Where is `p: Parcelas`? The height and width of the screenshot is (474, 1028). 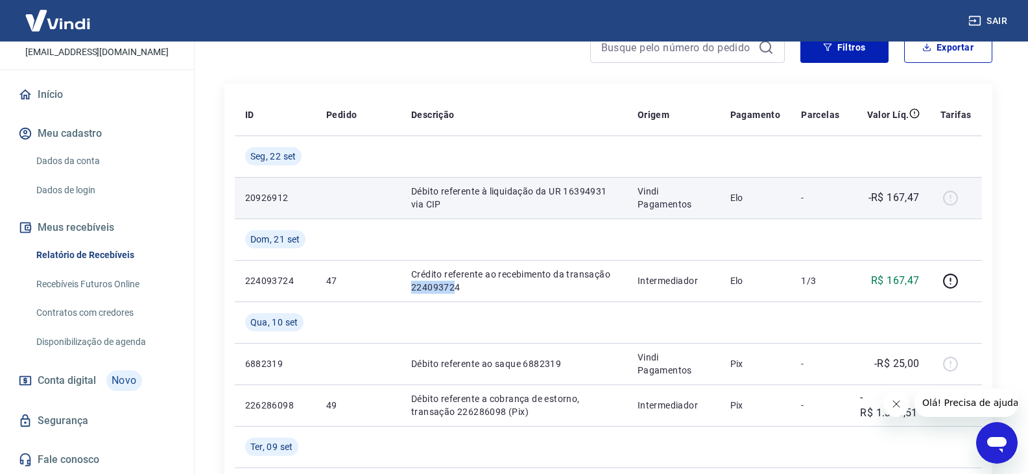 p: Parcelas is located at coordinates (820, 115).